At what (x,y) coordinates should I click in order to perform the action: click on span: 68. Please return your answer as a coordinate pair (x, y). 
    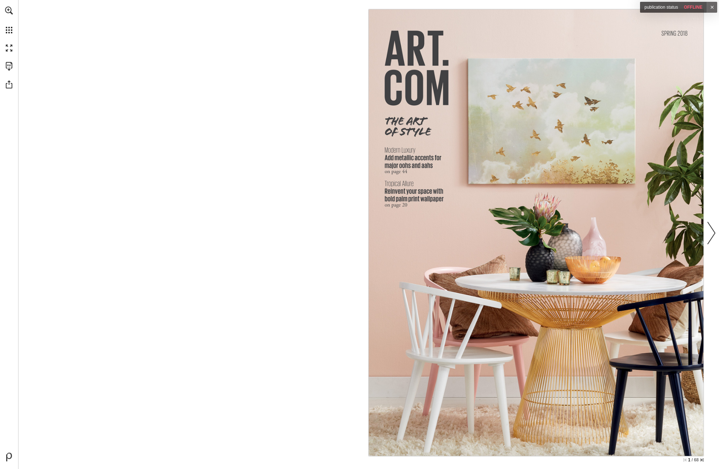
    Looking at the image, I should click on (696, 460).